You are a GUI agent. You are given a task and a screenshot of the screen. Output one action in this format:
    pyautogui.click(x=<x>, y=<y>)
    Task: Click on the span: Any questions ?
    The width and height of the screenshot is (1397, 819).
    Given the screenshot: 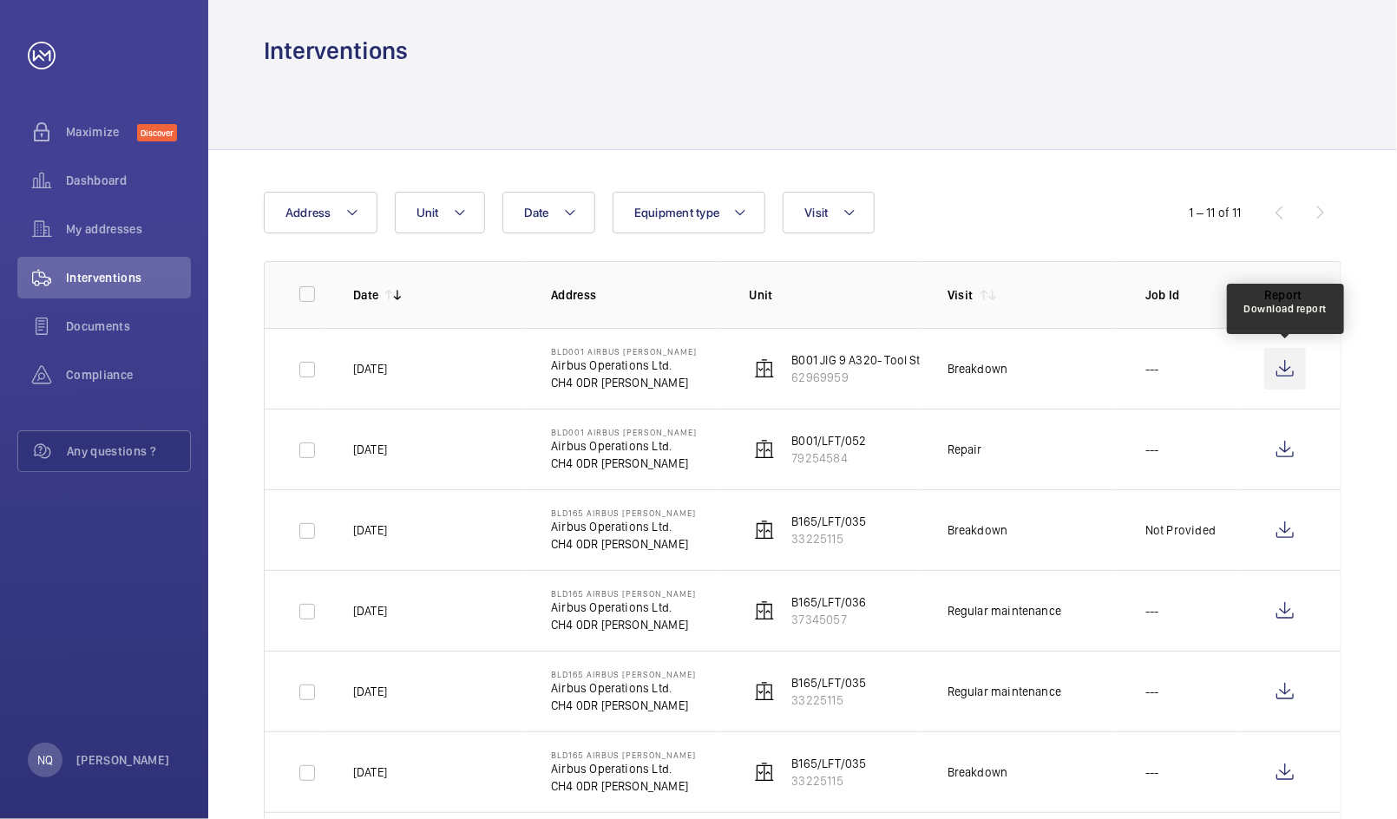 What is the action you would take?
    pyautogui.click(x=128, y=451)
    